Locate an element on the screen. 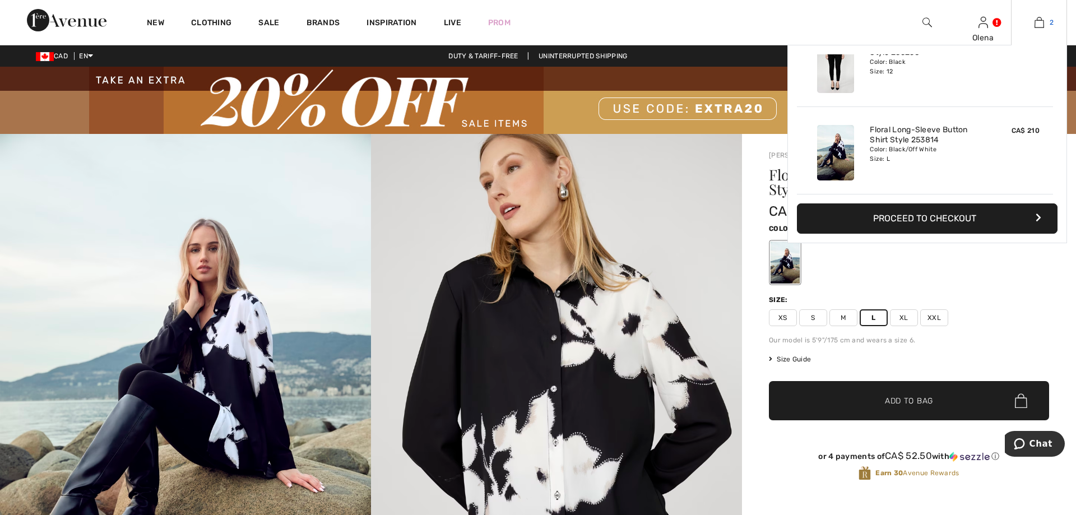 The width and height of the screenshot is (1076, 515). div: Color: Black Size: 12 is located at coordinates (925, 67).